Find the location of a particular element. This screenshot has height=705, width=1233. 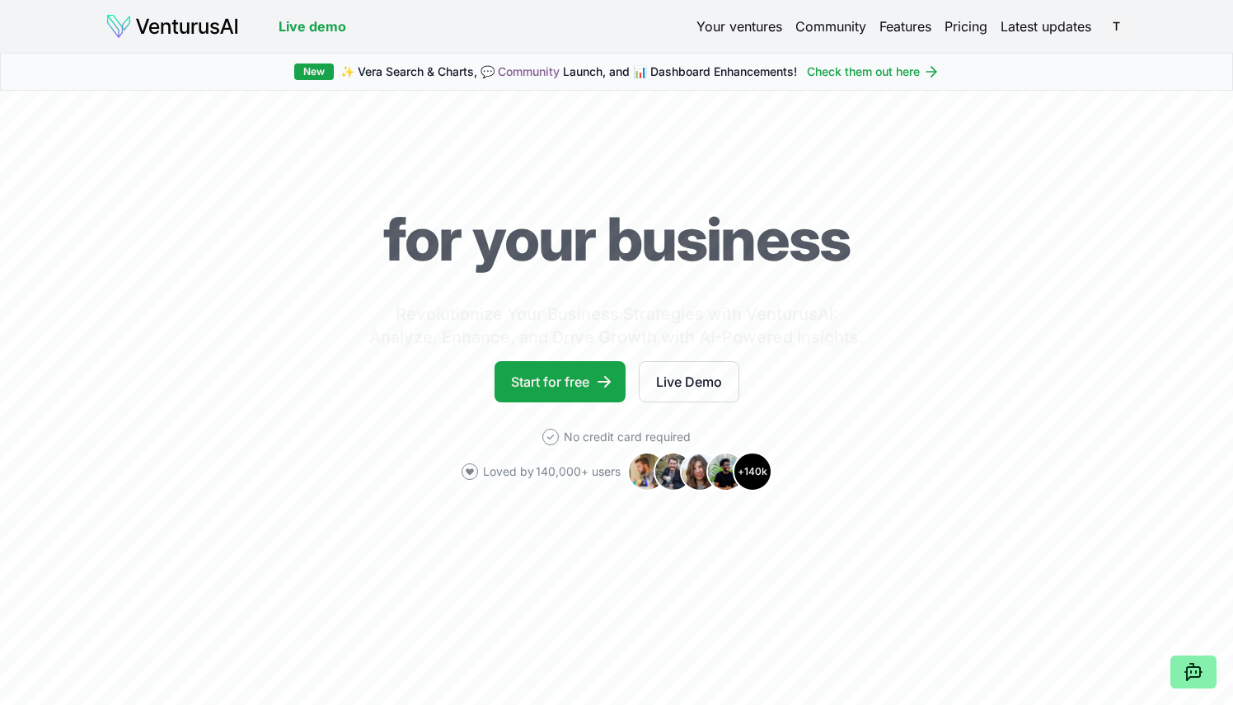

button: T is located at coordinates (1116, 26).